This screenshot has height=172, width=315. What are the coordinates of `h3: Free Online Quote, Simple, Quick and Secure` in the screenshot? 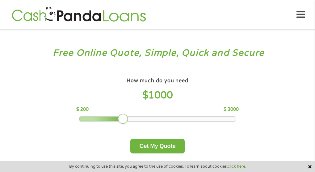 It's located at (157, 53).